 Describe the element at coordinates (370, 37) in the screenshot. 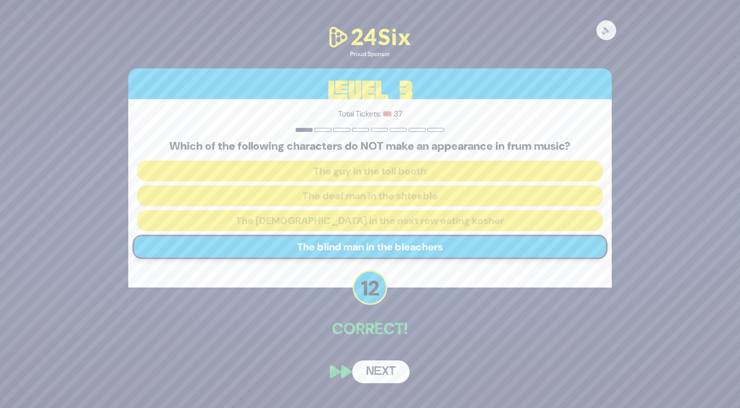

I see `img: 24Six` at that location.